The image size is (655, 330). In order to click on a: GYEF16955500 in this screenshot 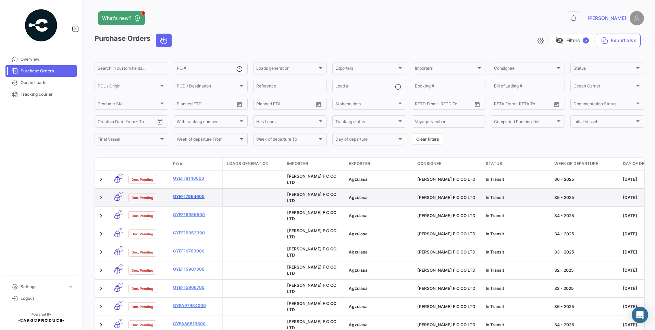, I will do `click(196, 214)`.